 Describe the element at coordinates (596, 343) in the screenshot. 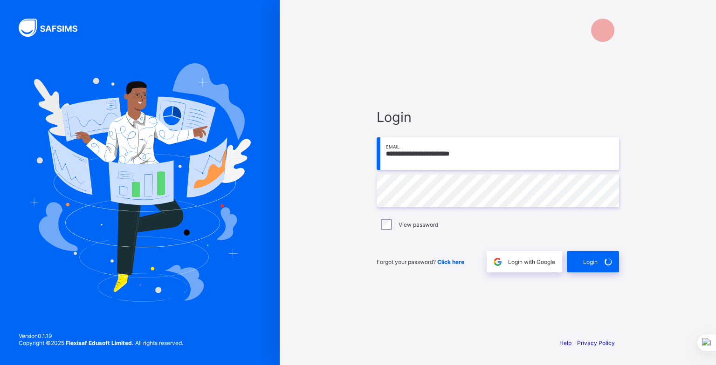

I see `a: Privacy Policy` at that location.